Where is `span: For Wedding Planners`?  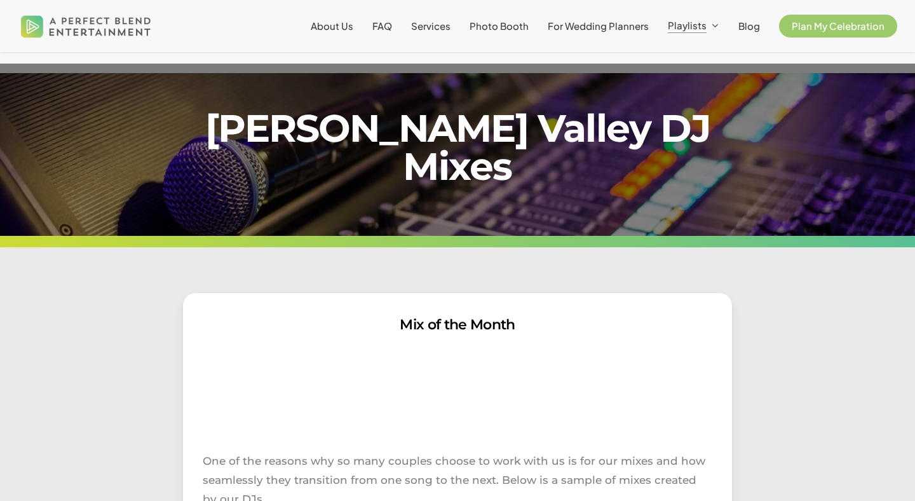
span: For Wedding Planners is located at coordinates (598, 25).